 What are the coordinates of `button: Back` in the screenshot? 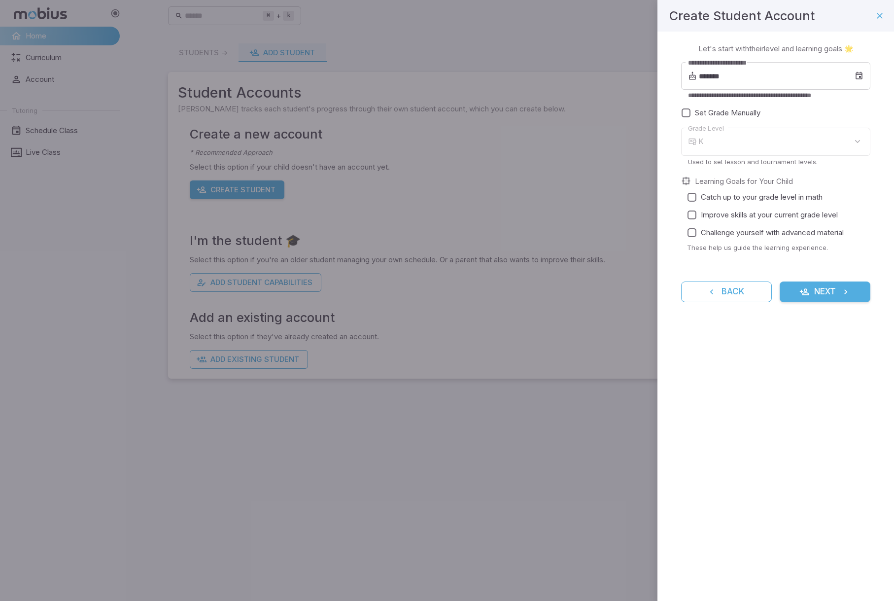 It's located at (727, 292).